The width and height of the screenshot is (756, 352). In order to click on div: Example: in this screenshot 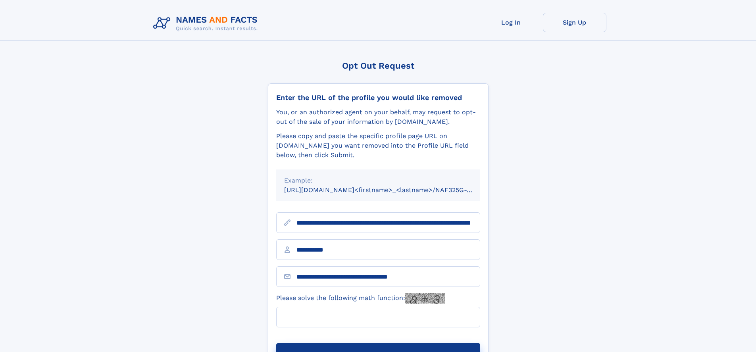, I will do `click(378, 181)`.